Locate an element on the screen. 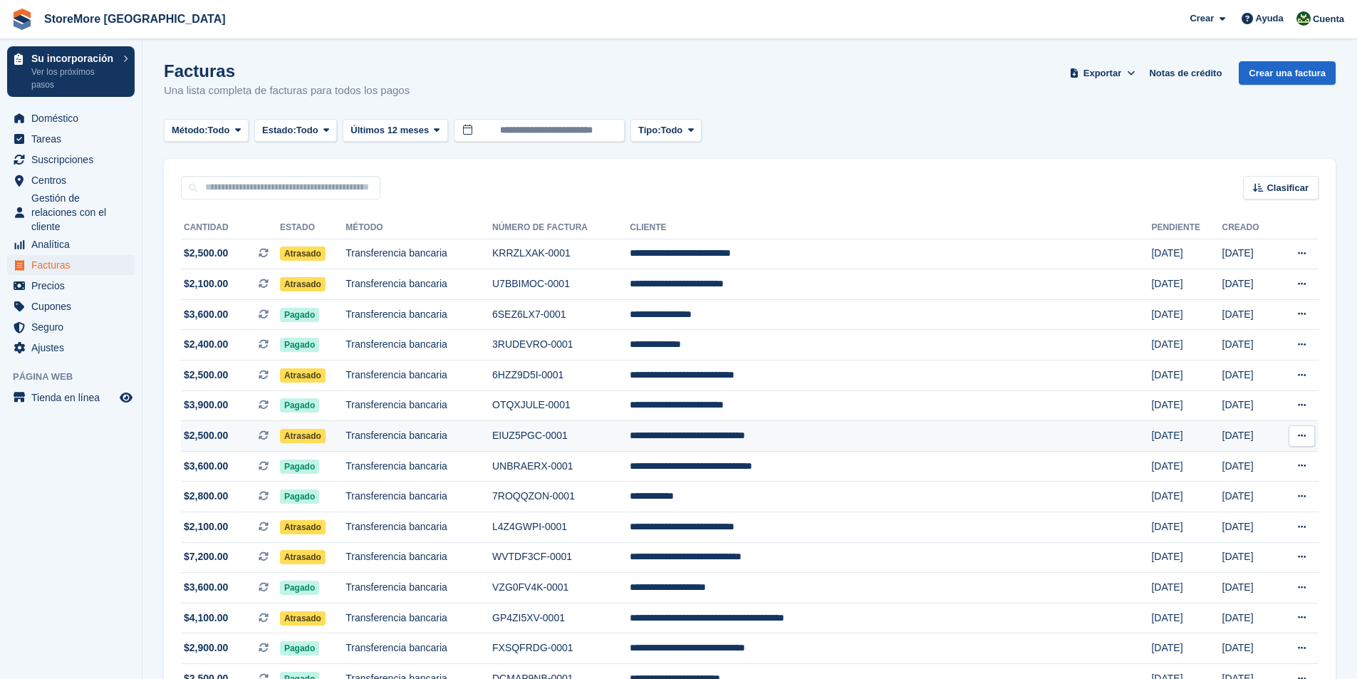 Image resolution: width=1357 pixels, height=679 pixels. button: Estado: Todo is located at coordinates (296, 130).